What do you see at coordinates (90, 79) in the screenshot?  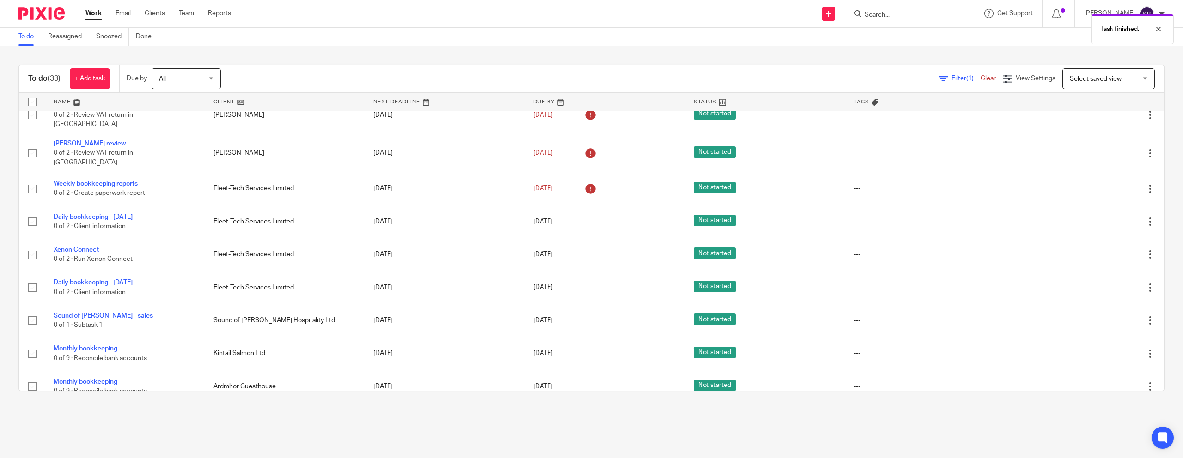 I see `a: + Add task` at bounding box center [90, 79].